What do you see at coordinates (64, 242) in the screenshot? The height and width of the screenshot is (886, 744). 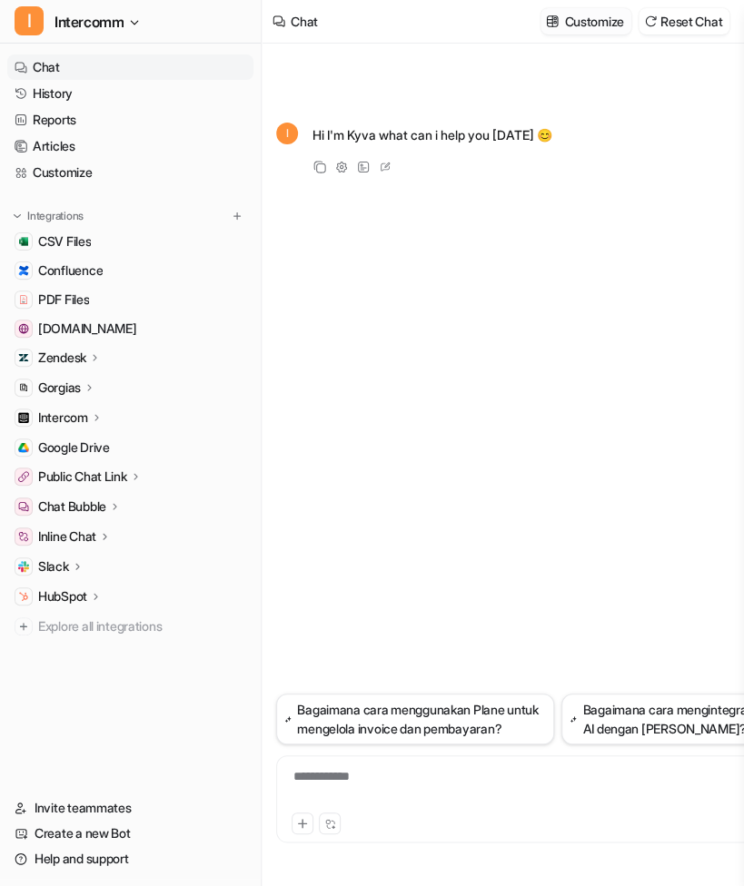 I see `span: CSV Files` at bounding box center [64, 242].